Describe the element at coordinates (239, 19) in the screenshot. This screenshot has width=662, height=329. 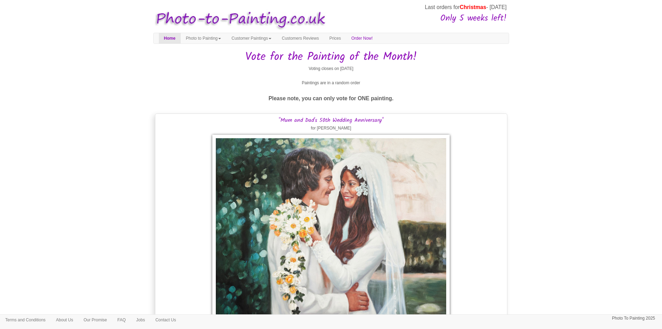
I see `img: Photo to Painting` at that location.